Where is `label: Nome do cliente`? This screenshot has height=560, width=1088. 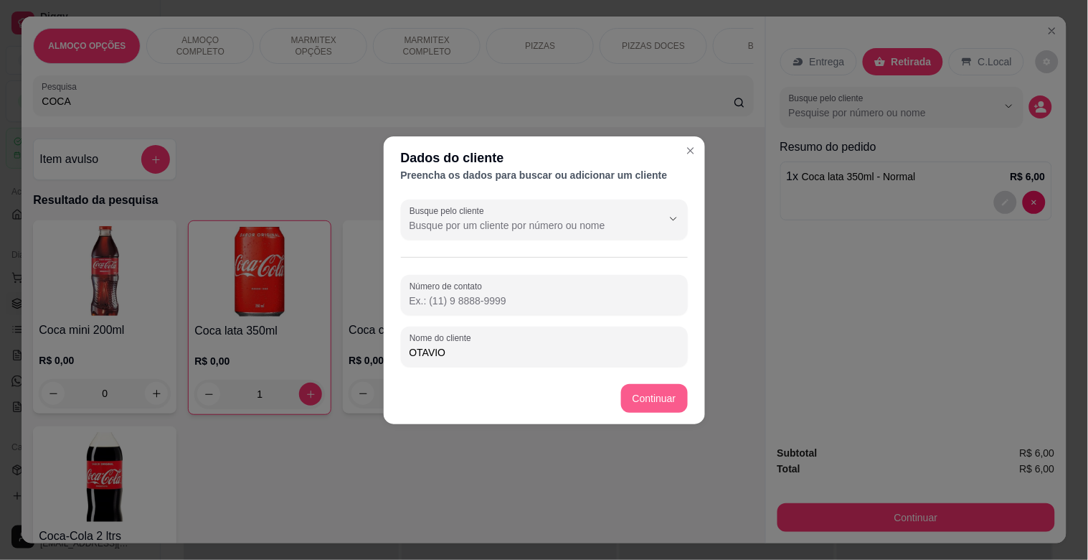
label: Nome do cliente is located at coordinates (443, 337).